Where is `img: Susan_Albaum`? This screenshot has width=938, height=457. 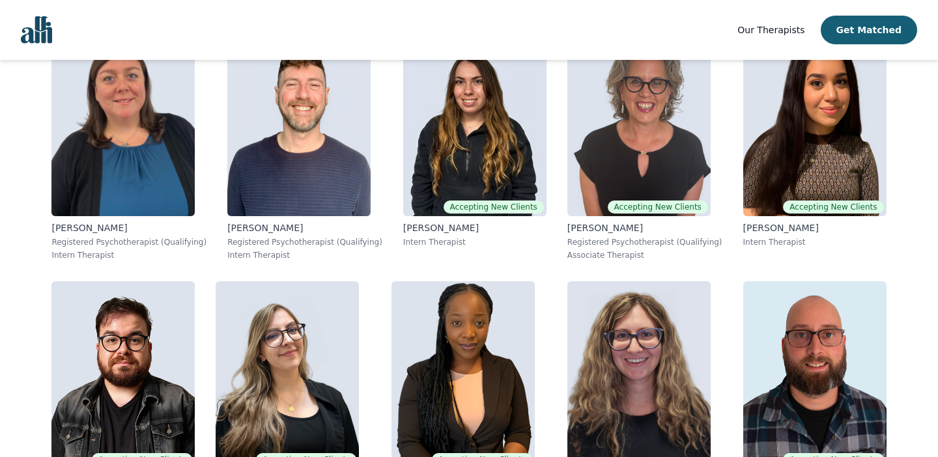 img: Susan_Albaum is located at coordinates (639, 122).